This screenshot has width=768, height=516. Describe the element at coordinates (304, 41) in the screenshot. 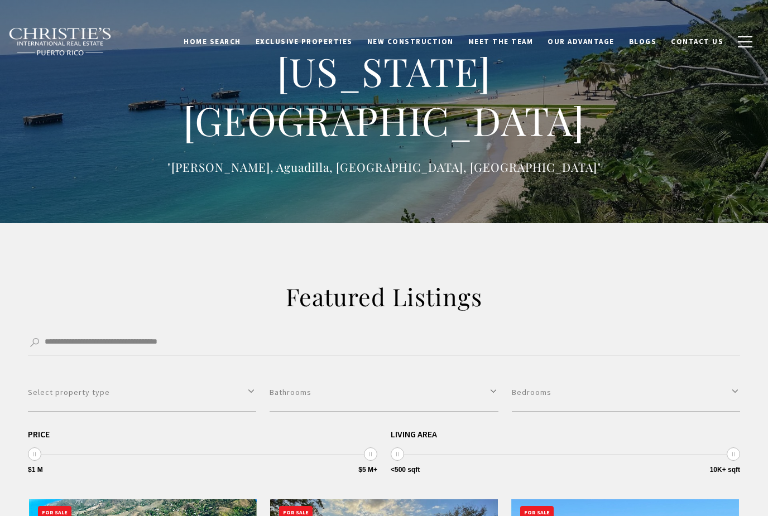

I see `span: Exclusive Properties` at that location.